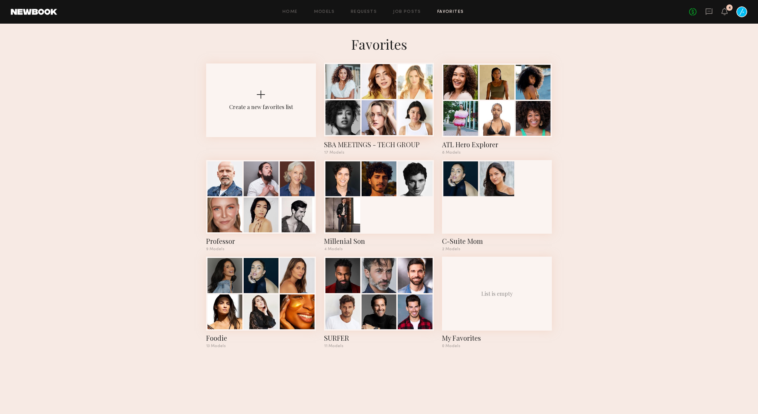 The width and height of the screenshot is (758, 414). I want to click on a: List is emptyMy Favorites0 Models, so click(497, 302).